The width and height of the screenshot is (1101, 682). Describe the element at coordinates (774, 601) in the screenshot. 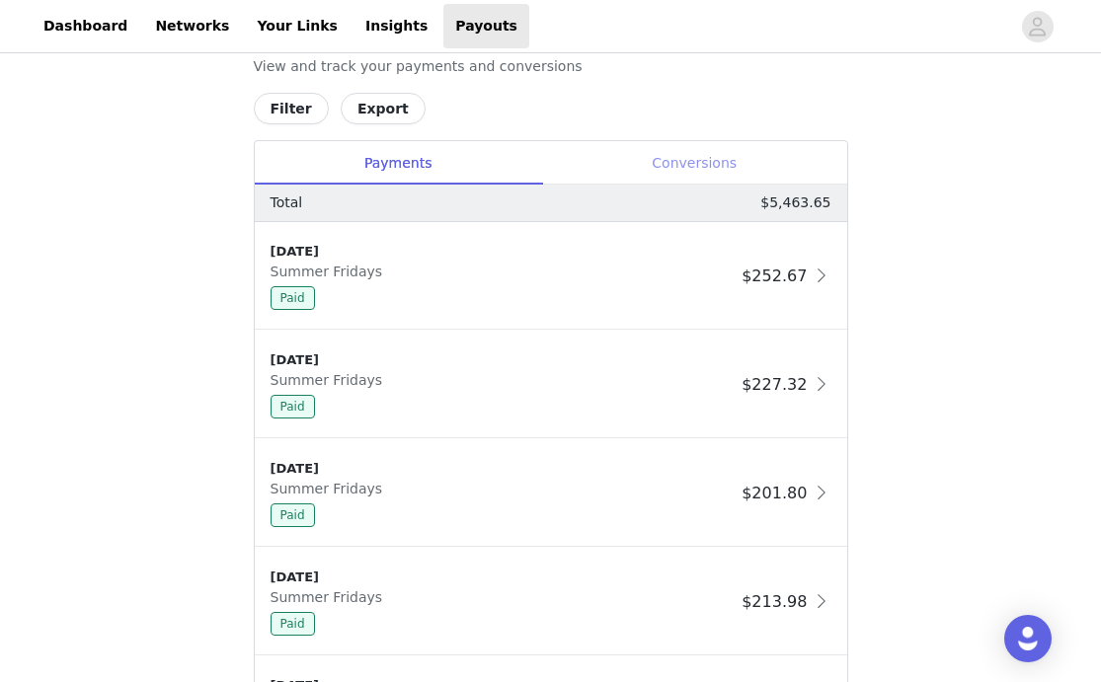

I see `span: $213.98` at that location.